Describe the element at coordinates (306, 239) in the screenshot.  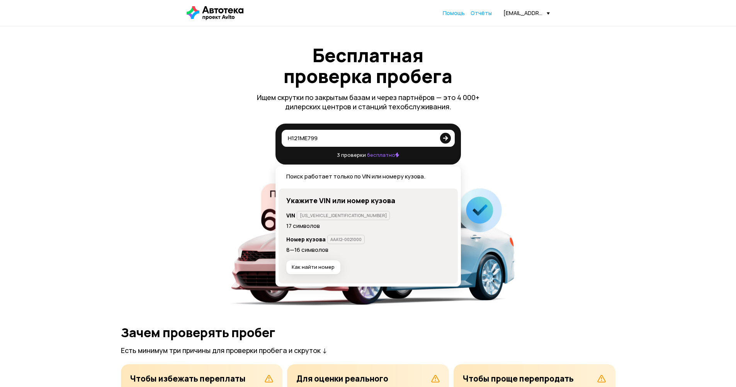
I see `h6: Номер кузова` at that location.